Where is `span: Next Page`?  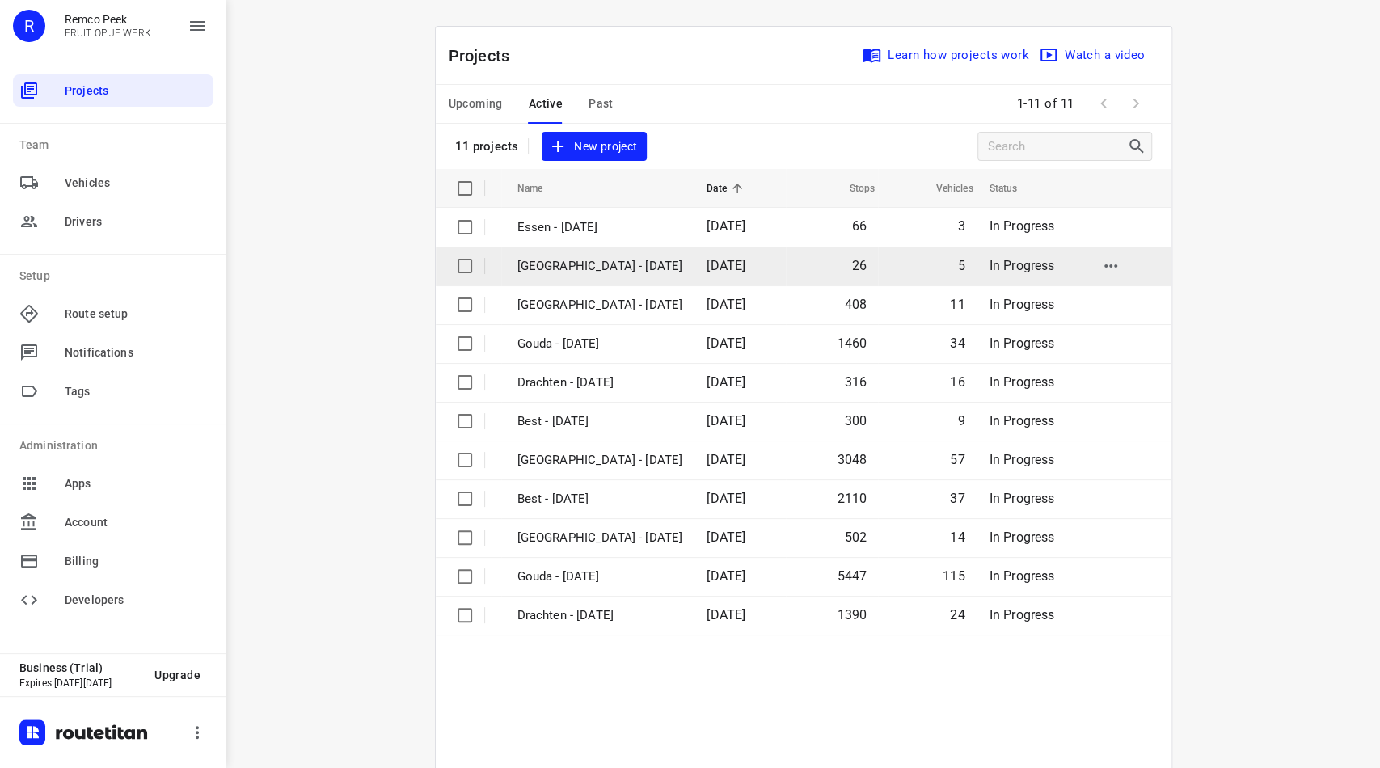
span: Next Page is located at coordinates (1136, 103).